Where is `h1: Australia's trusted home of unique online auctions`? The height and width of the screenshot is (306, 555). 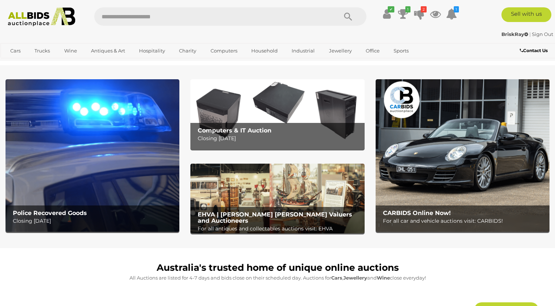 h1: Australia's trusted home of unique online auctions is located at coordinates (277, 268).